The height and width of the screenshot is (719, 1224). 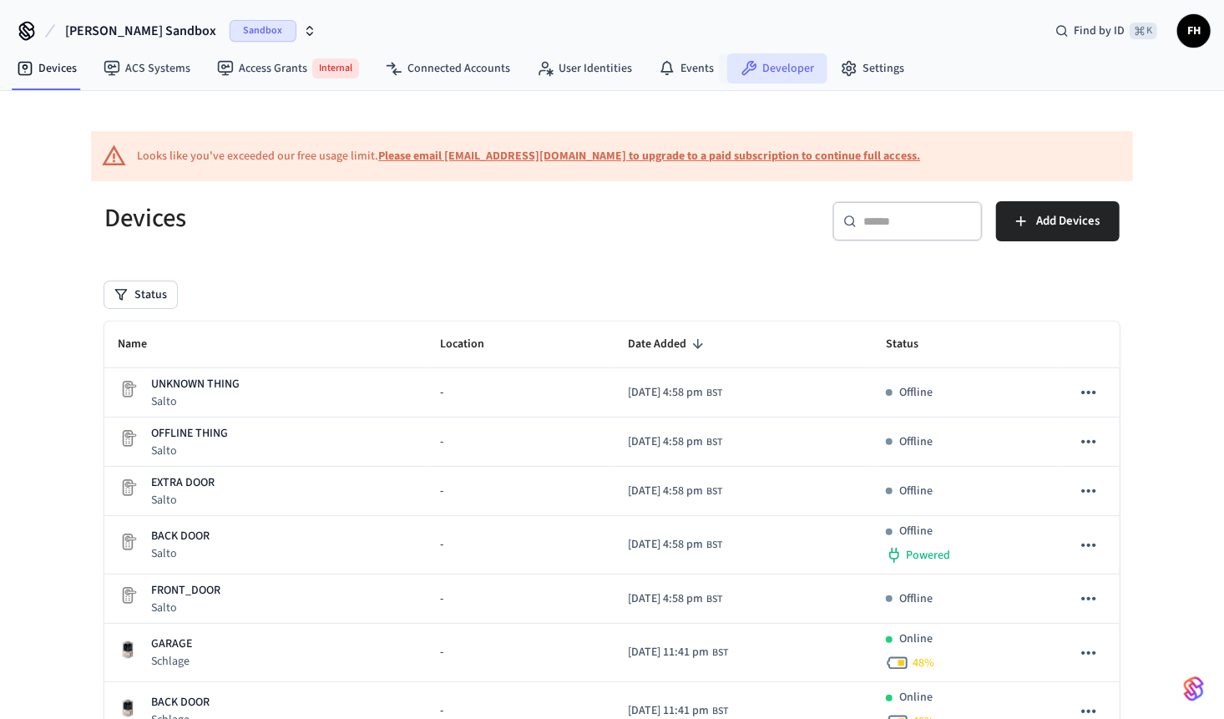 What do you see at coordinates (777, 68) in the screenshot?
I see `a: Developer` at bounding box center [777, 68].